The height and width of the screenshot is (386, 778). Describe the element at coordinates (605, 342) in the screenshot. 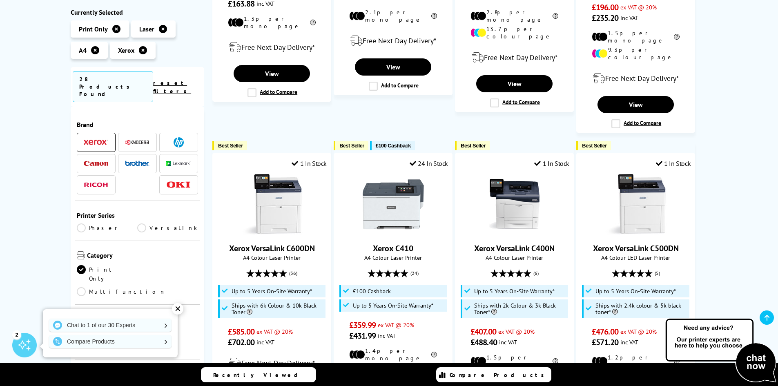

I see `span: £571.20` at that location.